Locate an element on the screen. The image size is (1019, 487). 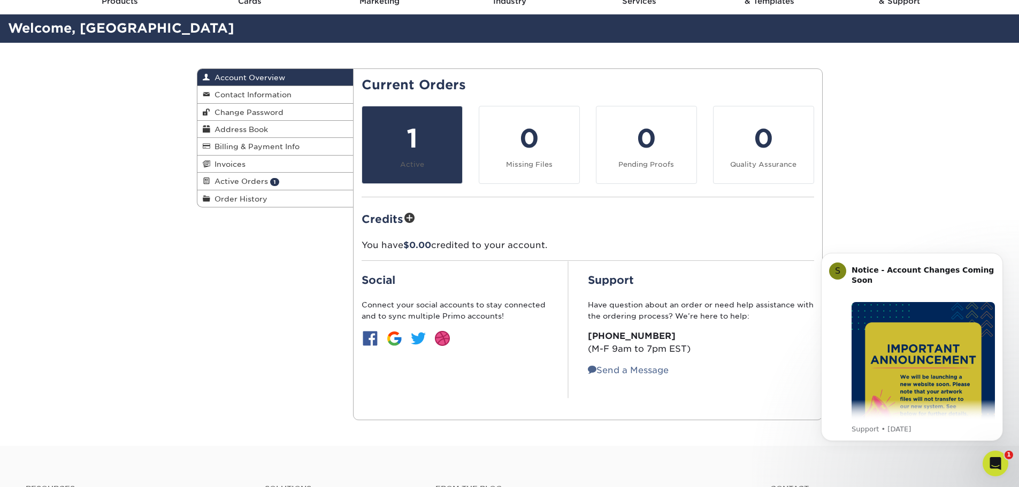
div: message notification from Support, 5d ago. Notice - Account Changes Coming Soon ​ Past Order File... is located at coordinates (107, 107).